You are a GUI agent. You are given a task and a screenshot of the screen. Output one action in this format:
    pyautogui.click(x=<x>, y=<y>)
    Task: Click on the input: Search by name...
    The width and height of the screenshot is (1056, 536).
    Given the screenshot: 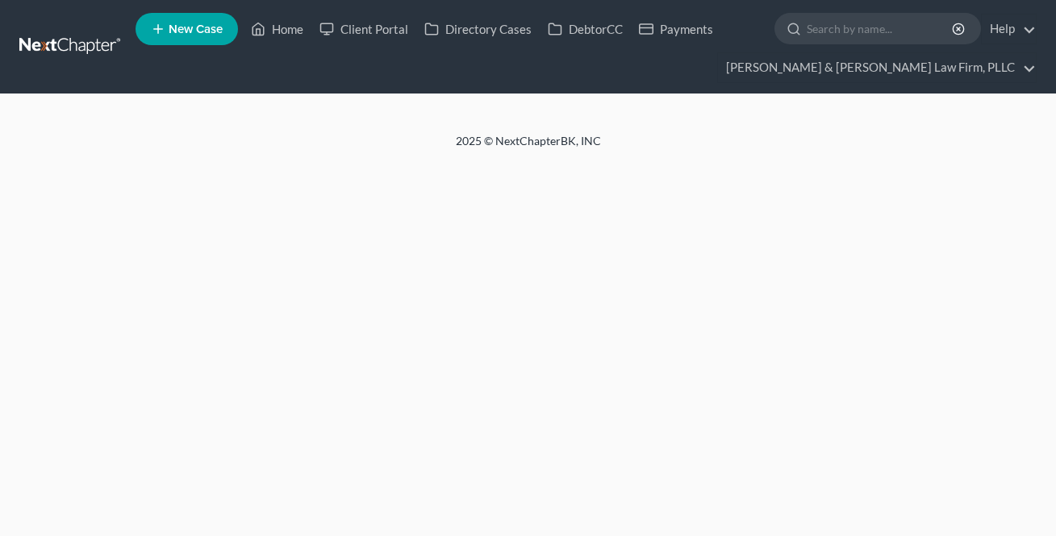 What is the action you would take?
    pyautogui.click(x=880, y=28)
    